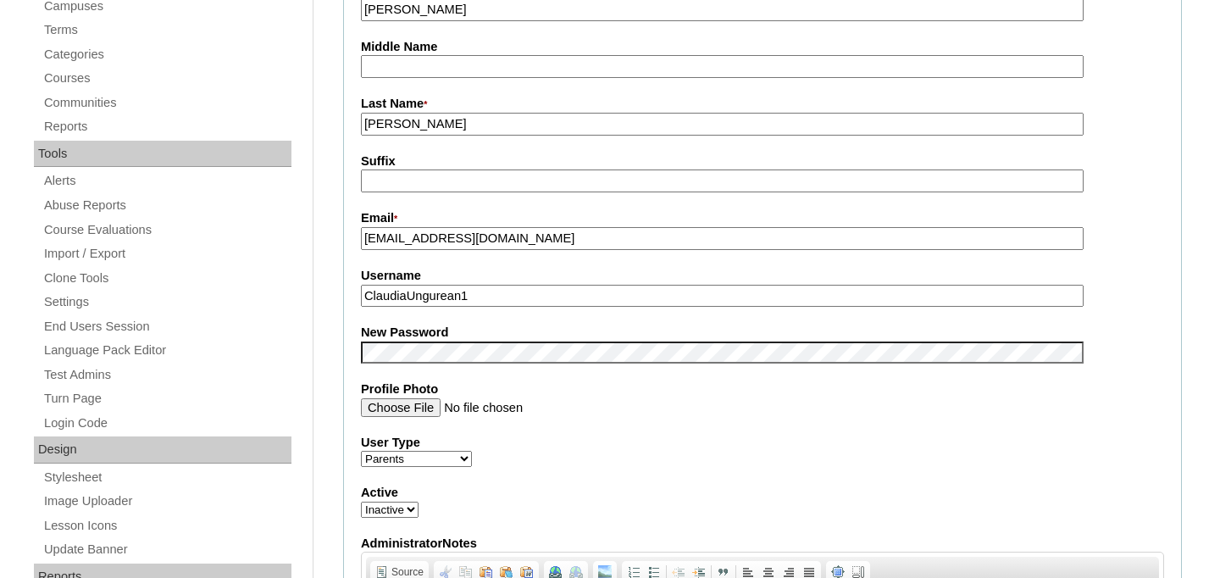 Image resolution: width=1220 pixels, height=578 pixels. I want to click on label: Active, so click(763, 492).